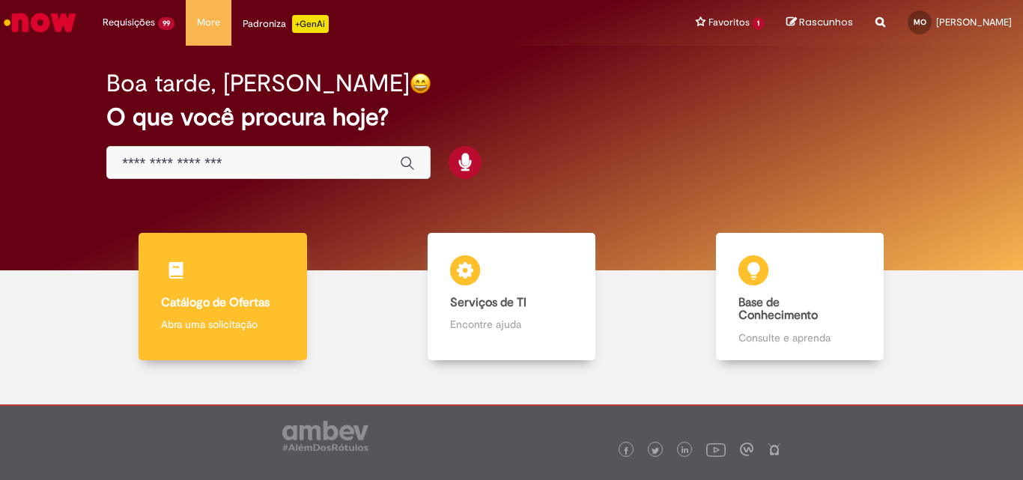  Describe the element at coordinates (511, 297) in the screenshot. I see `a: Serviços de TI Encontre ajuda` at that location.